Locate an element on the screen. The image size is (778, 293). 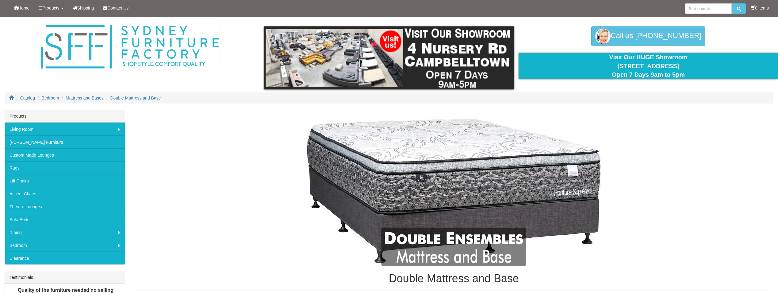
li: 0 items is located at coordinates (760, 8).